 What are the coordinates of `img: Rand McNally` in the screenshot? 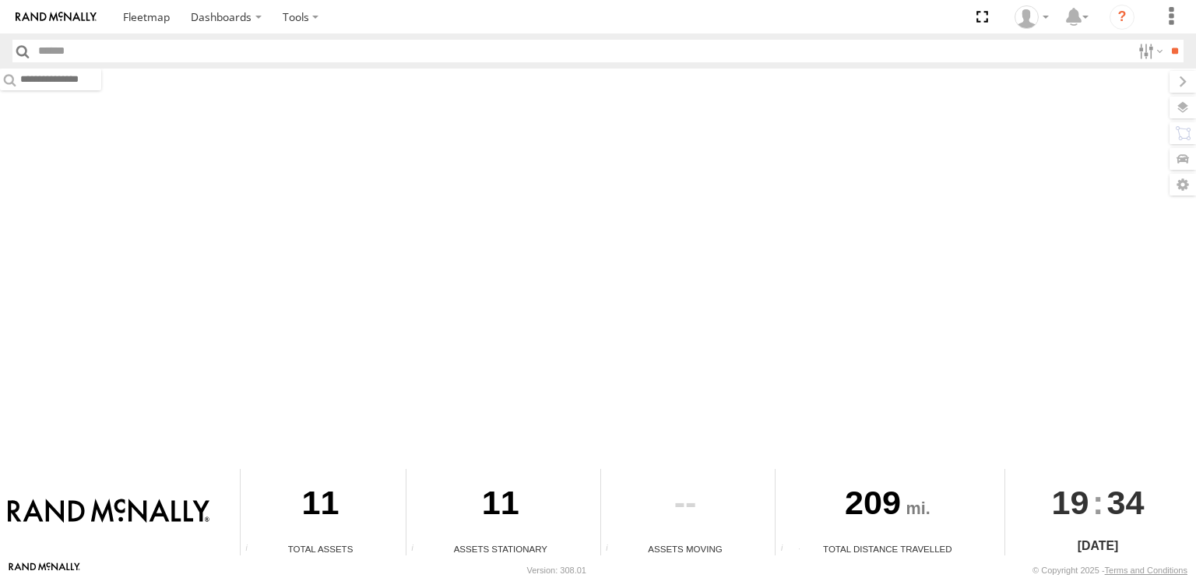 It's located at (108, 511).